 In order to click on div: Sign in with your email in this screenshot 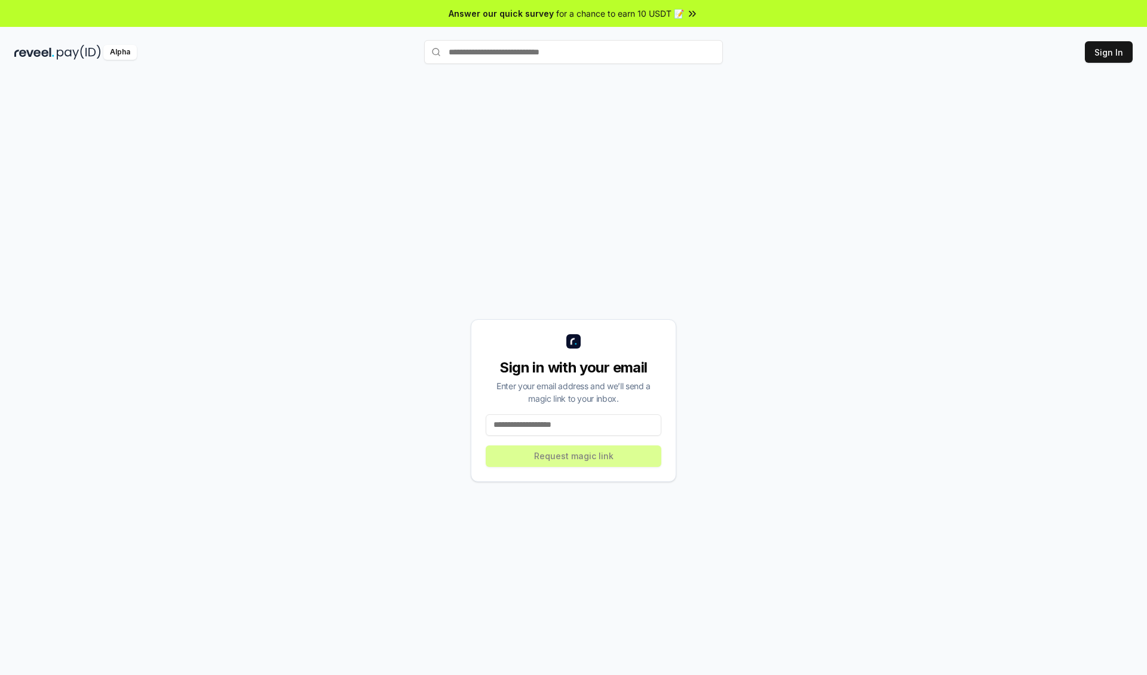, I will do `click(574, 368)`.